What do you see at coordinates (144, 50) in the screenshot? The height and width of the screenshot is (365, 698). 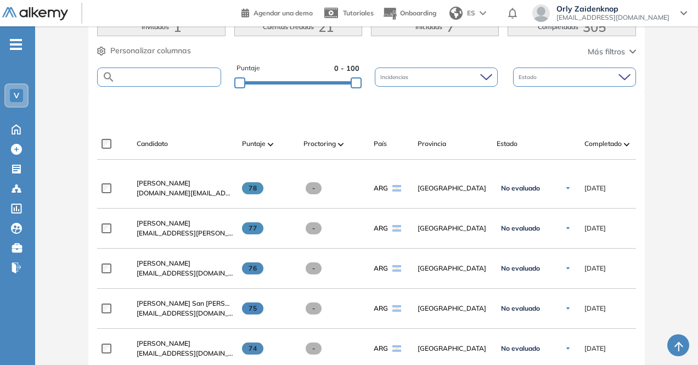 I see `button: Personalizar columnas` at bounding box center [144, 50].